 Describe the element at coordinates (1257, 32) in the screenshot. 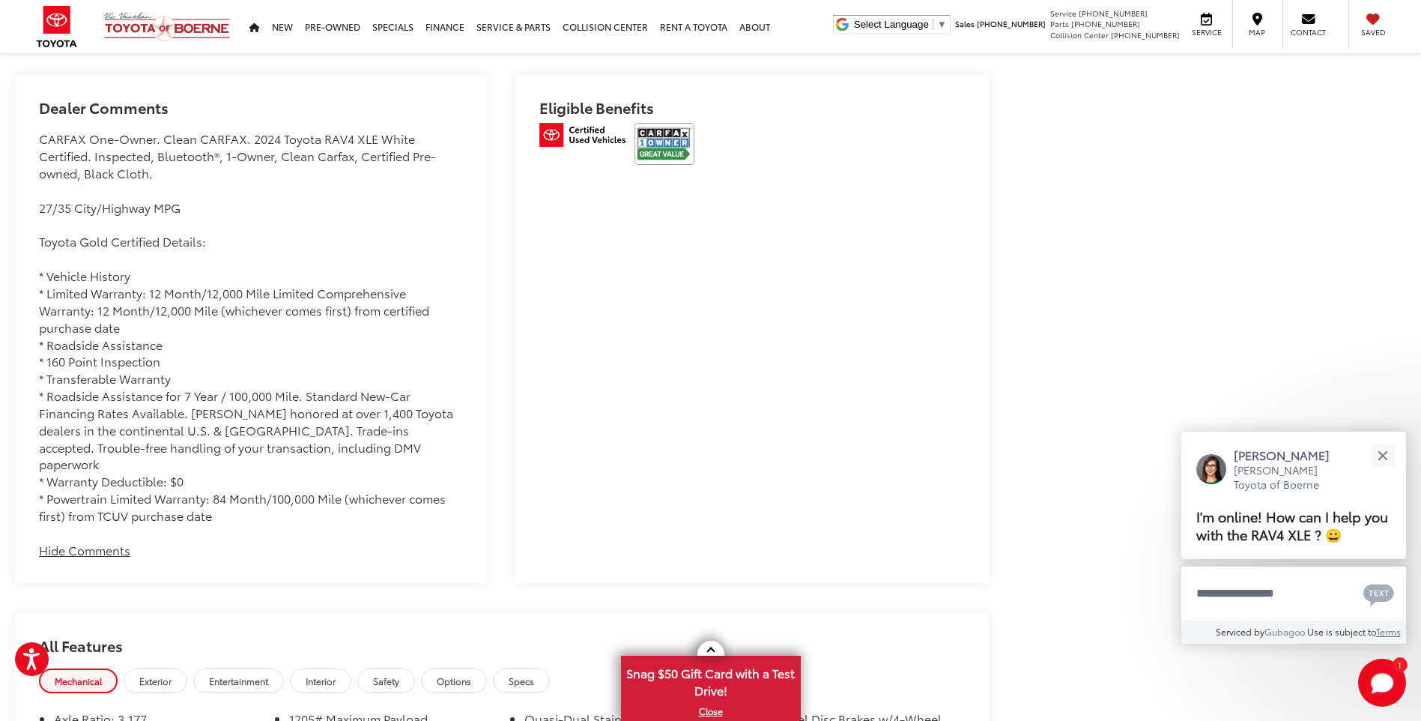

I see `span: Map` at that location.